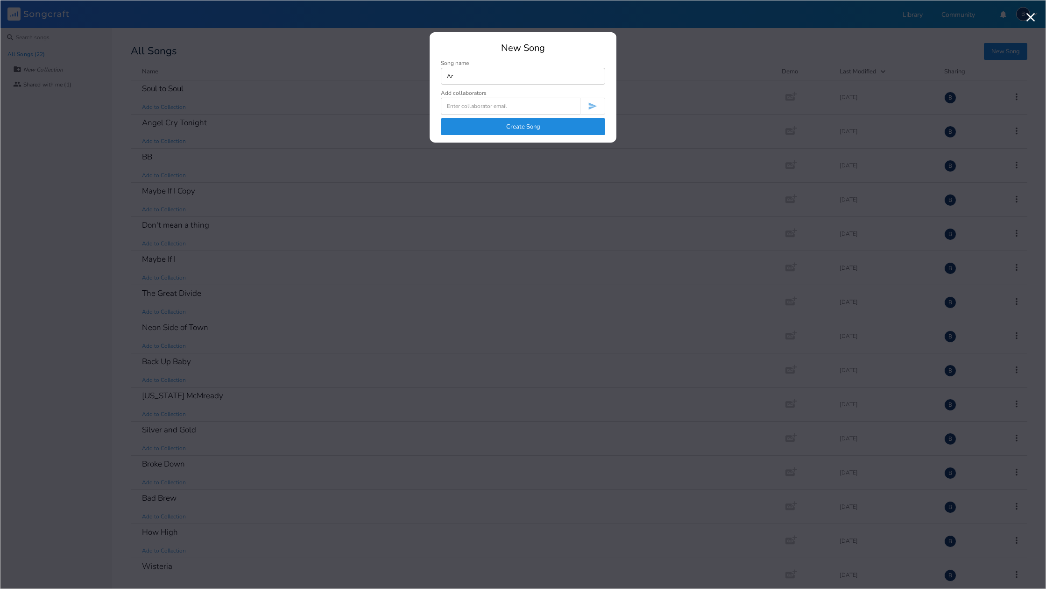 This screenshot has height=589, width=1046. I want to click on button: Invite, so click(593, 106).